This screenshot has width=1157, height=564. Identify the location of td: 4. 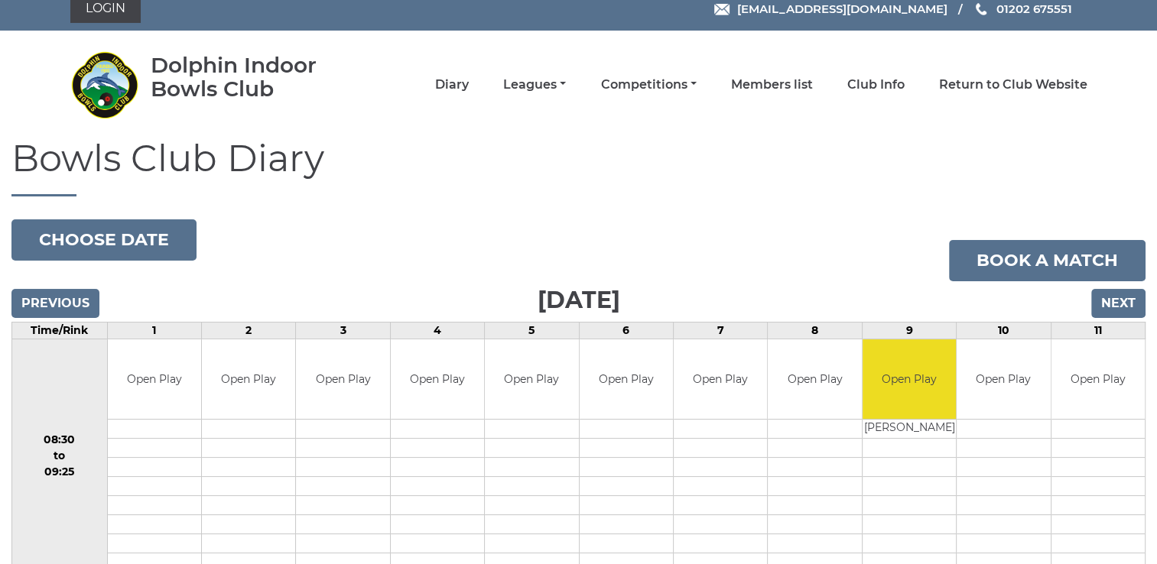
(437, 330).